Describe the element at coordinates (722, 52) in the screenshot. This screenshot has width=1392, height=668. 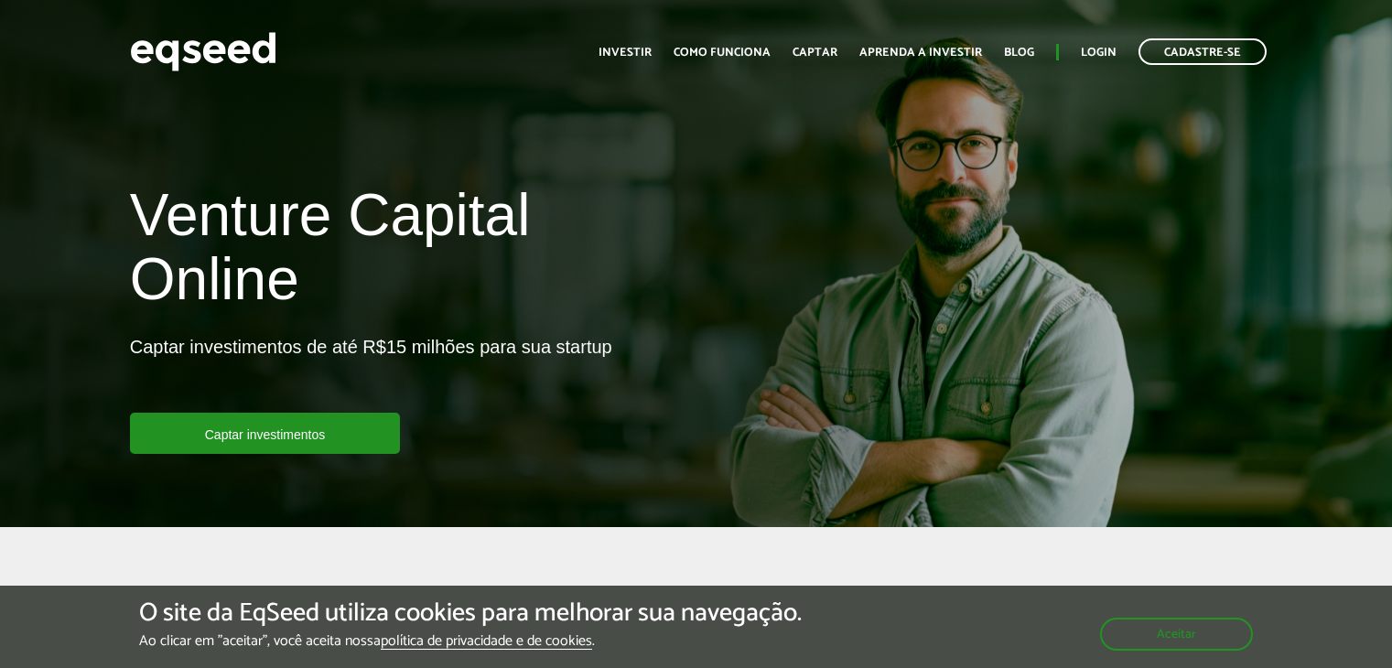
I see `a: Como funciona` at that location.